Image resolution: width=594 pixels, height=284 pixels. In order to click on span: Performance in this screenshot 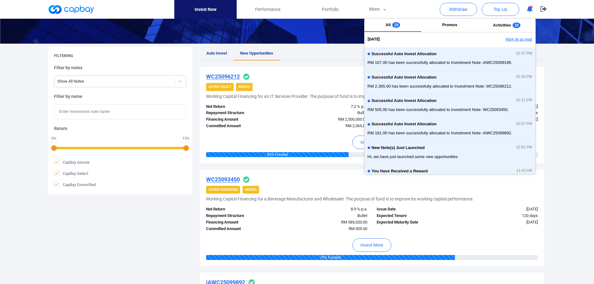, I will do `click(268, 9)`.